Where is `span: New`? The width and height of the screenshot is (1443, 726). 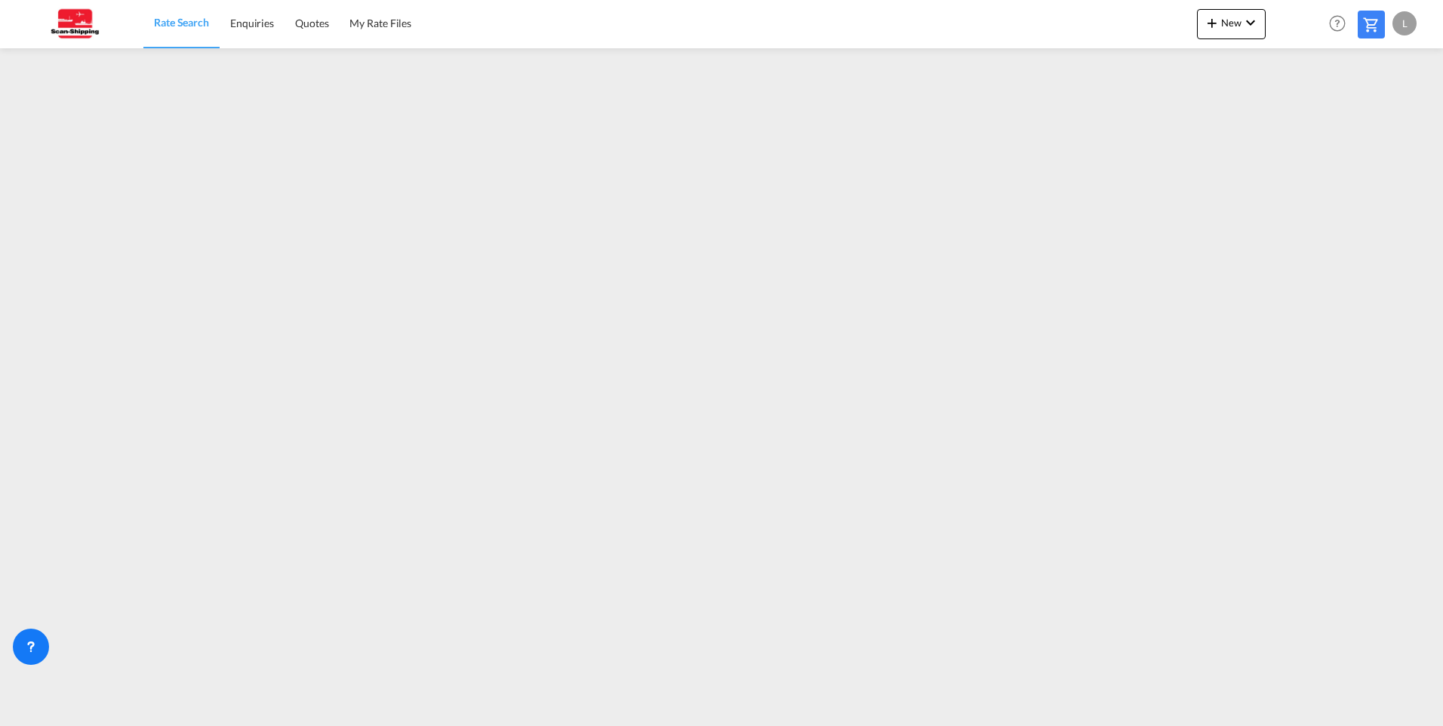 span: New is located at coordinates (1231, 23).